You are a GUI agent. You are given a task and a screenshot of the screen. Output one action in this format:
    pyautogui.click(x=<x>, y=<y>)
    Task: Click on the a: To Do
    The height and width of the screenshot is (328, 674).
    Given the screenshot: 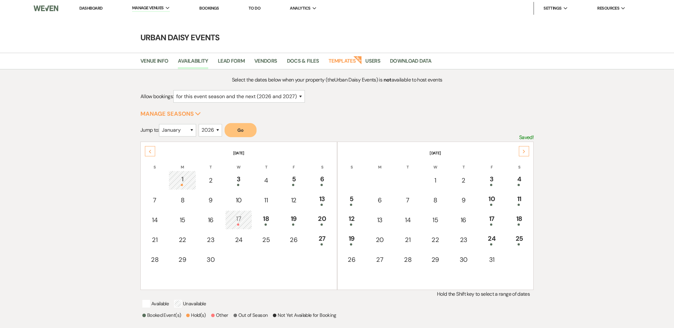 What is the action you would take?
    pyautogui.click(x=254, y=8)
    